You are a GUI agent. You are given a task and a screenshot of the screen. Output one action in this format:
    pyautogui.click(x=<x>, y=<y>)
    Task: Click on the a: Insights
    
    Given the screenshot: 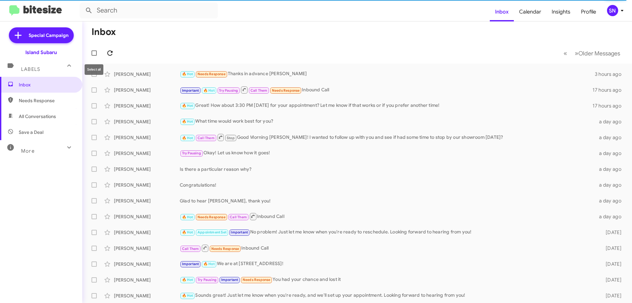 What is the action you would take?
    pyautogui.click(x=561, y=12)
    